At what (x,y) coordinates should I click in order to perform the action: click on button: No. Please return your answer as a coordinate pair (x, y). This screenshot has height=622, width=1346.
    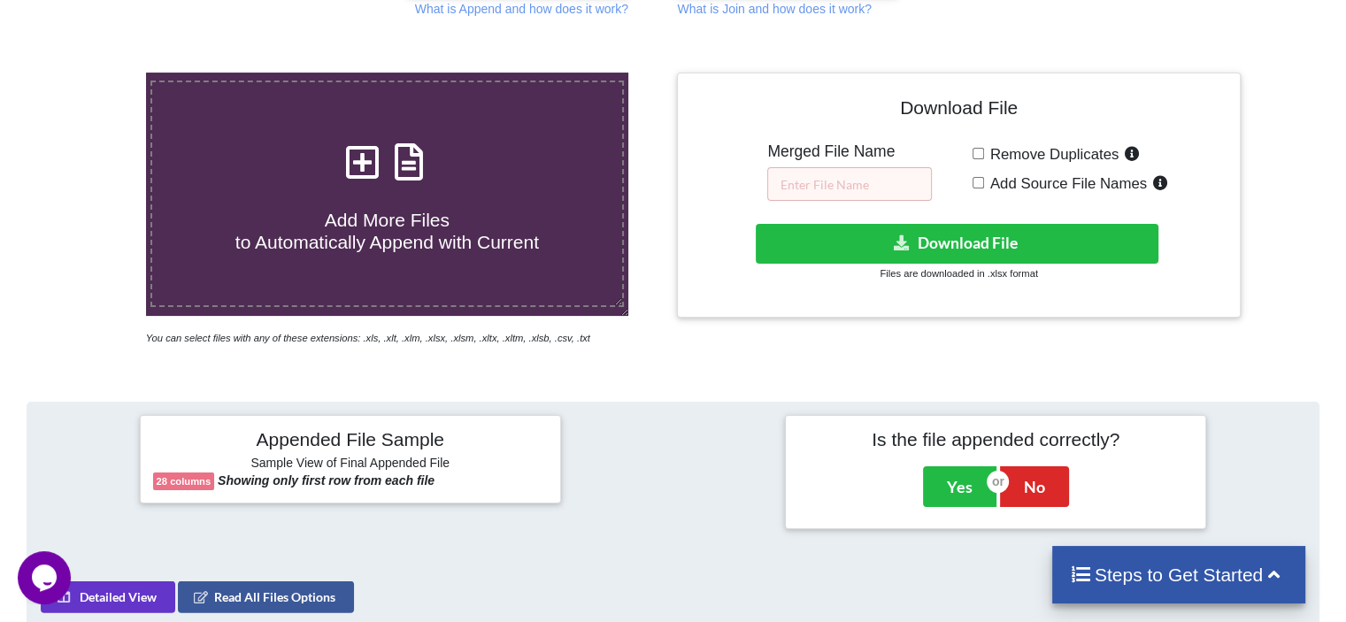
    Looking at the image, I should click on (1034, 487).